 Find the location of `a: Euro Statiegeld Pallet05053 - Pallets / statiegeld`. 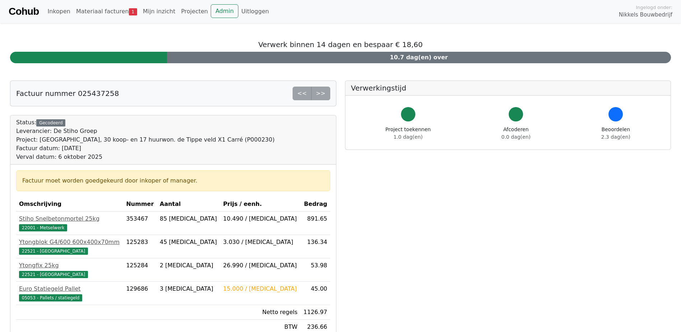

a: Euro Statiegeld Pallet05053 - Pallets / statiegeld is located at coordinates (70, 293).